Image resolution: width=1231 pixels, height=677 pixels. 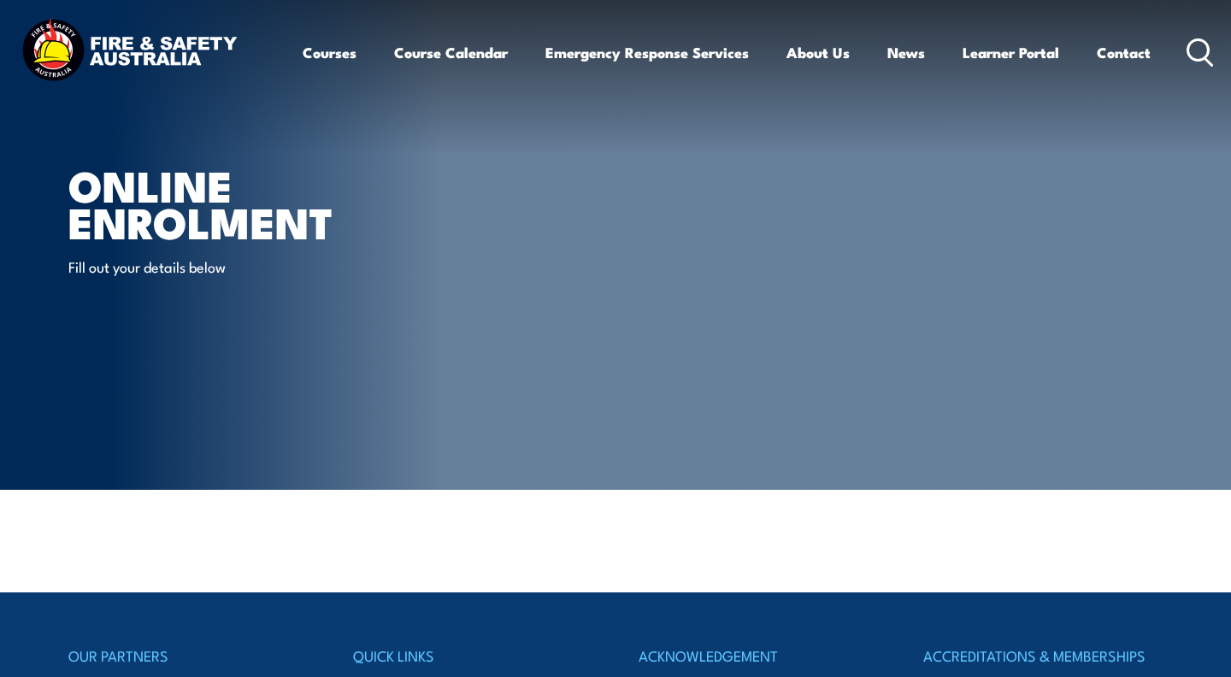 What do you see at coordinates (647, 52) in the screenshot?
I see `a: Emergency Response Services` at bounding box center [647, 52].